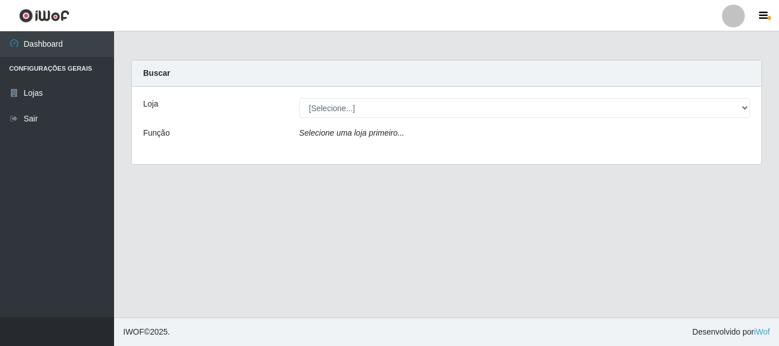 The image size is (779, 346). I want to click on label: Loja, so click(151, 104).